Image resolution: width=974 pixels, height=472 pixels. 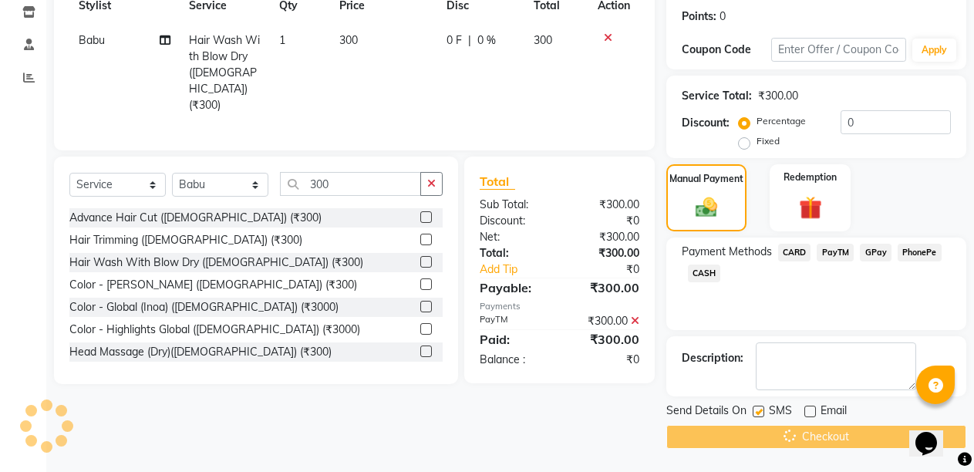 What do you see at coordinates (834, 412) in the screenshot?
I see `span: Email` at bounding box center [834, 412].